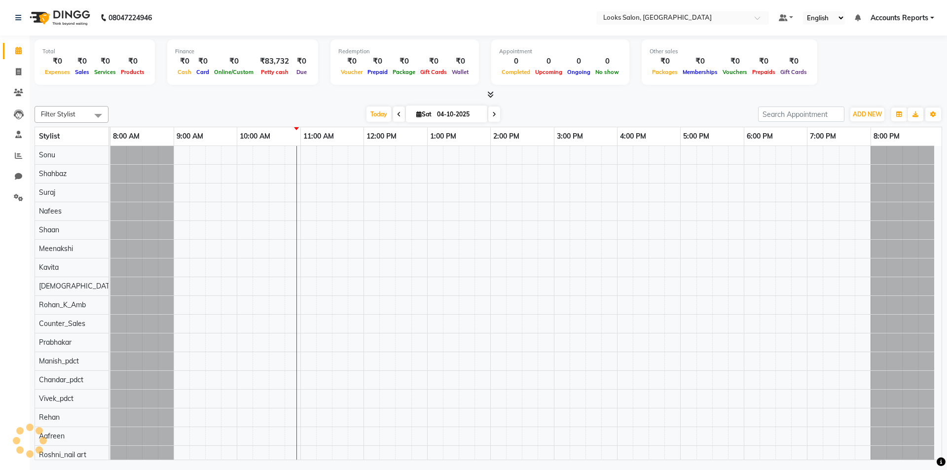 The image size is (947, 470). I want to click on span: Services, so click(105, 72).